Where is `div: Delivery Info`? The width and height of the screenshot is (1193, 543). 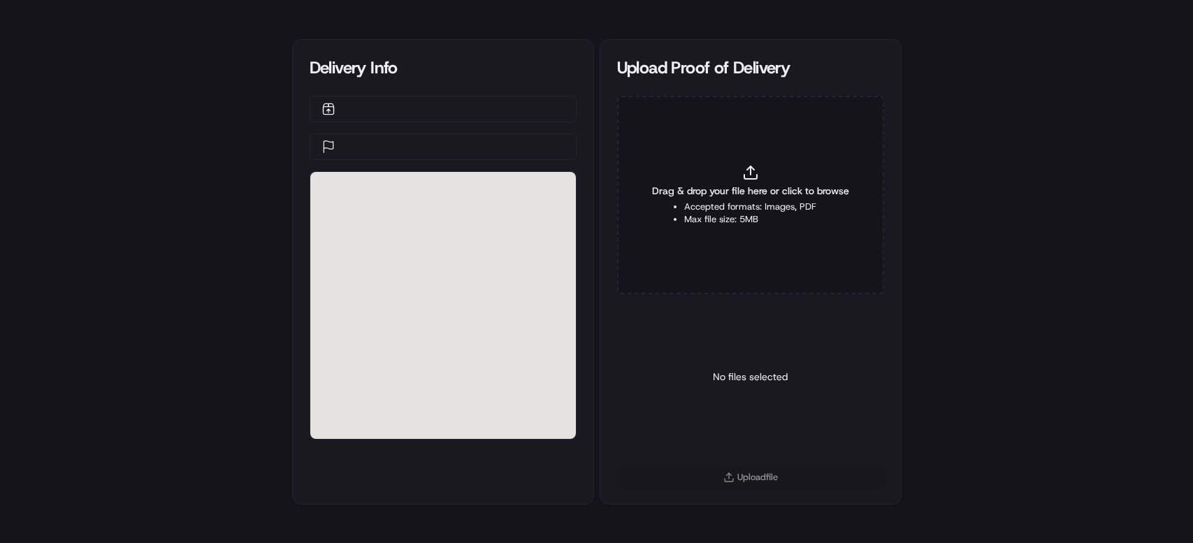
div: Delivery Info is located at coordinates (443, 68).